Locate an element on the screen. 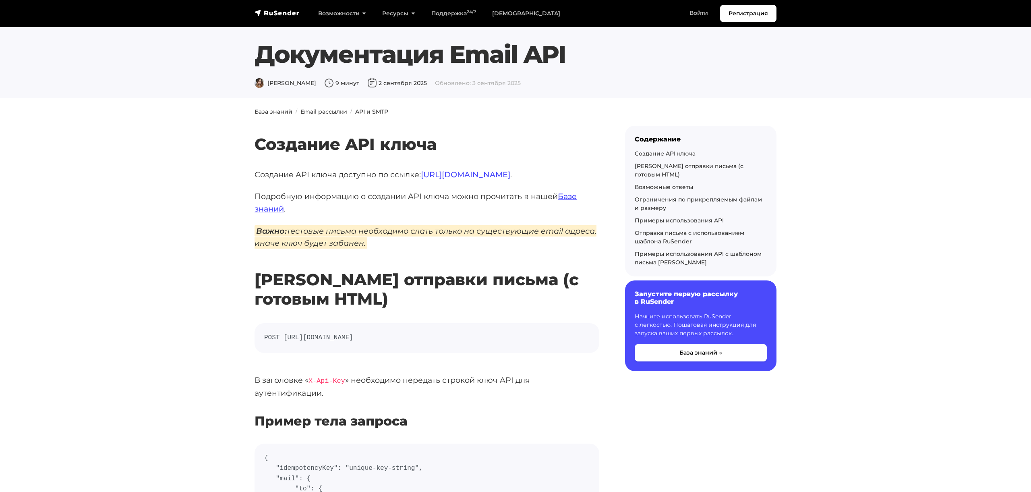  nav: breadcrumb is located at coordinates (515, 112).